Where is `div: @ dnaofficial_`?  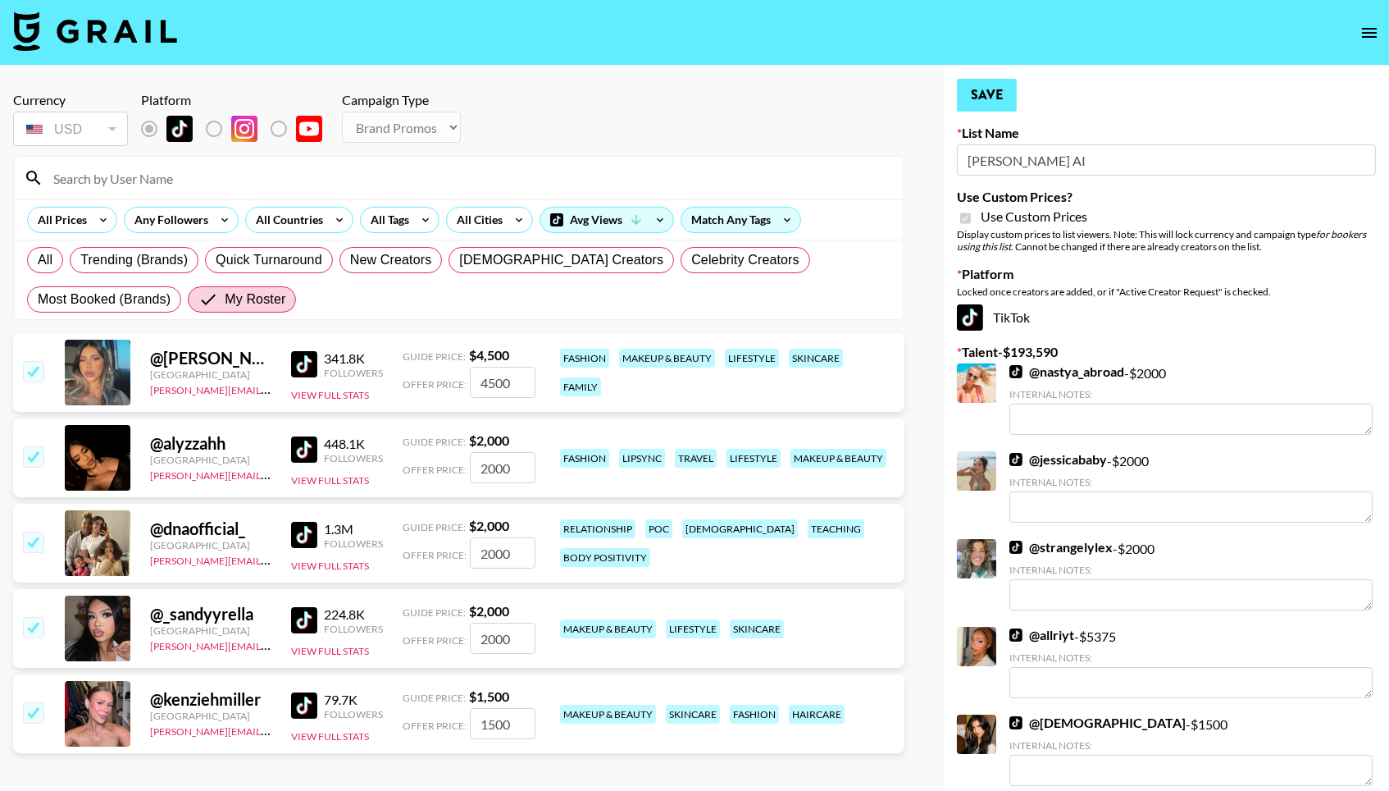
div: @ dnaofficial_ is located at coordinates (211, 528).